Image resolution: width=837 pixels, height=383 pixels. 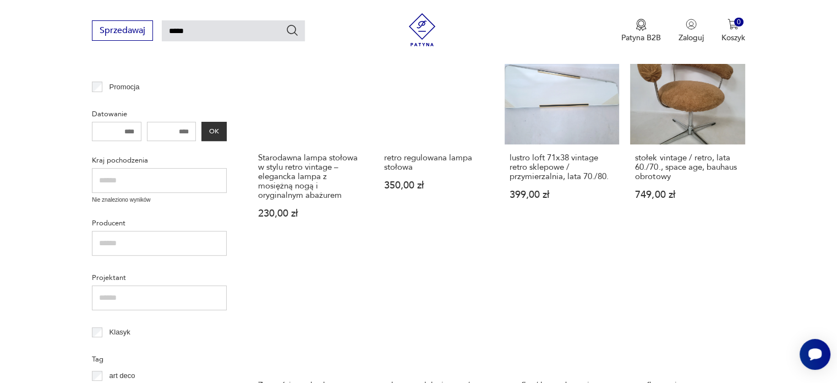 What do you see at coordinates (562, 134) in the screenshot?
I see `a: lustro loft 71x38 vintage retro sklepowe / przymierzalnia, lata 70./80.lustro loft 71x38 vintage ...` at bounding box center [562, 134].